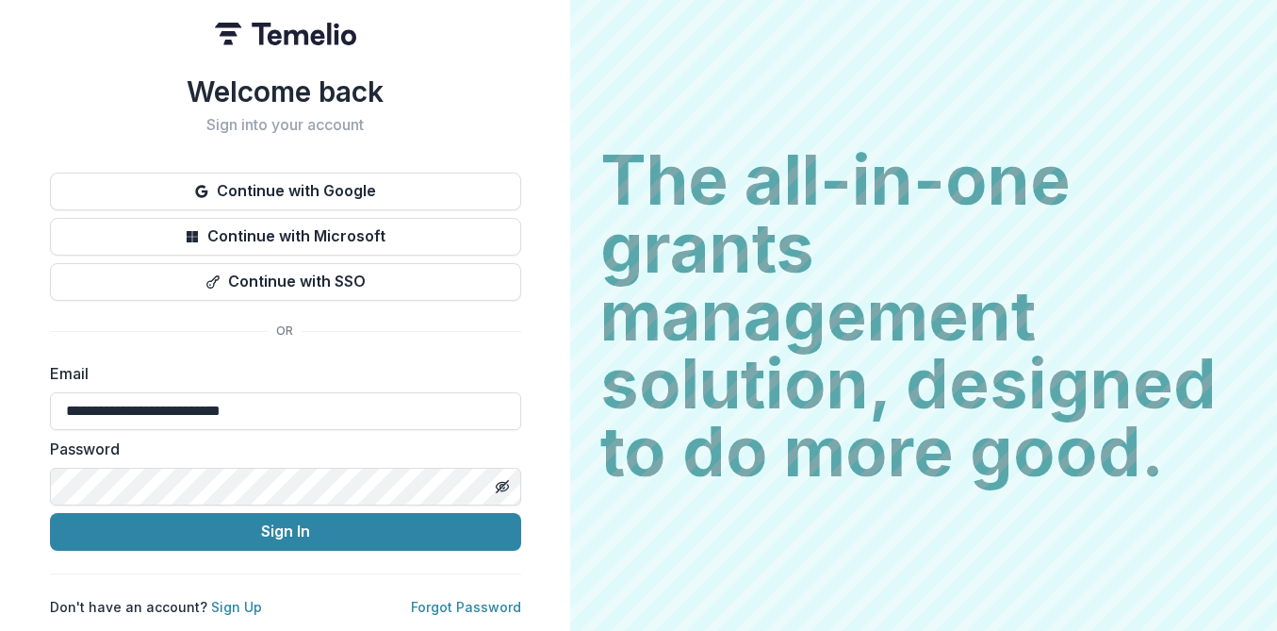  I want to click on p: Don't have an account?, so click(156, 606).